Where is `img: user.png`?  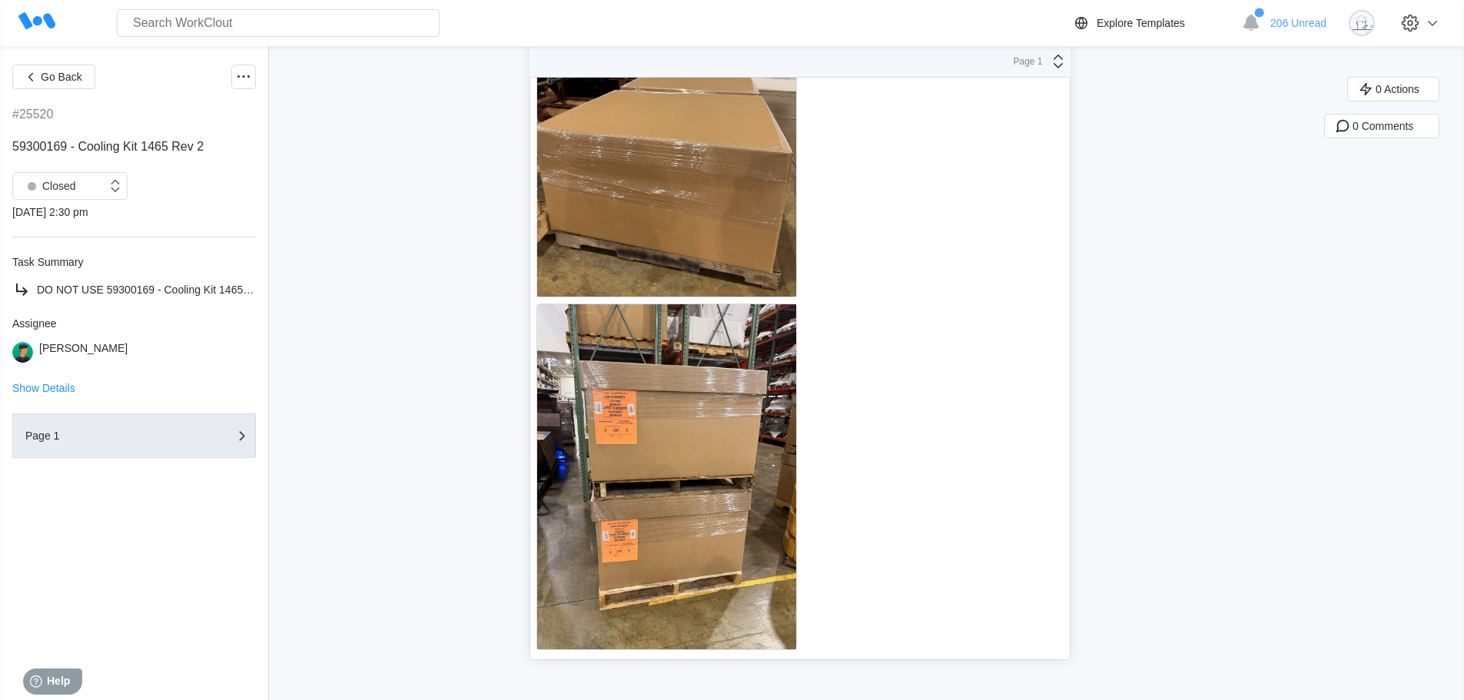 img: user.png is located at coordinates (22, 352).